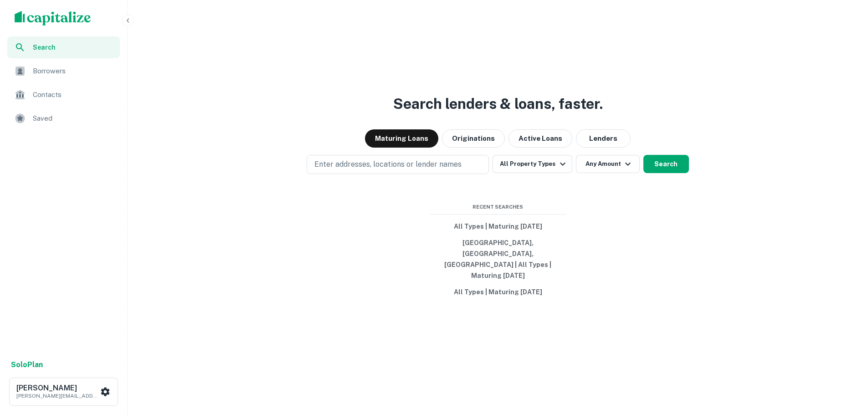 This screenshot has height=415, width=868. What do you see at coordinates (73, 119) in the screenshot?
I see `span: Saved` at bounding box center [73, 119].